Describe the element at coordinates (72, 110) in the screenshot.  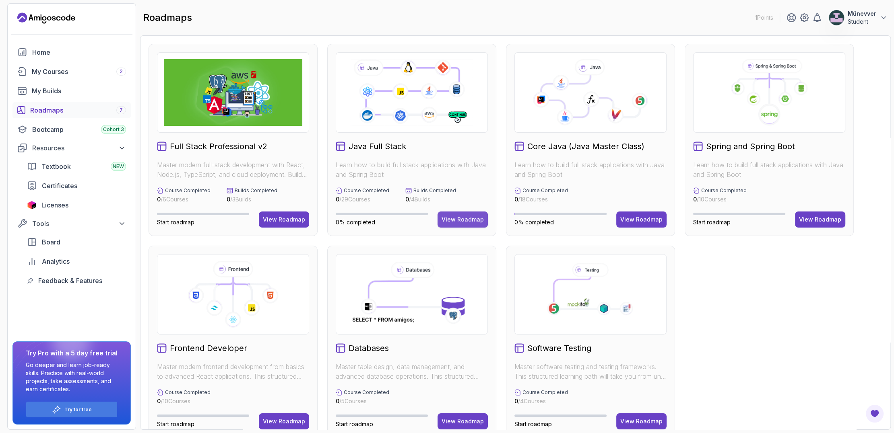
I see `a: roadmaps` at that location.